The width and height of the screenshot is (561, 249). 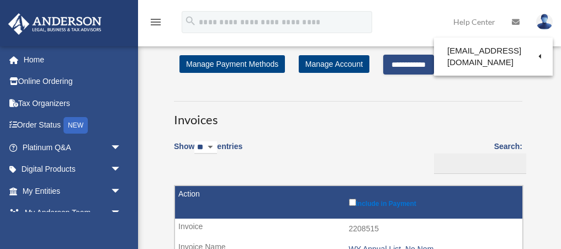 What do you see at coordinates (73, 103) in the screenshot?
I see `a: Tax Organizers` at bounding box center [73, 103].